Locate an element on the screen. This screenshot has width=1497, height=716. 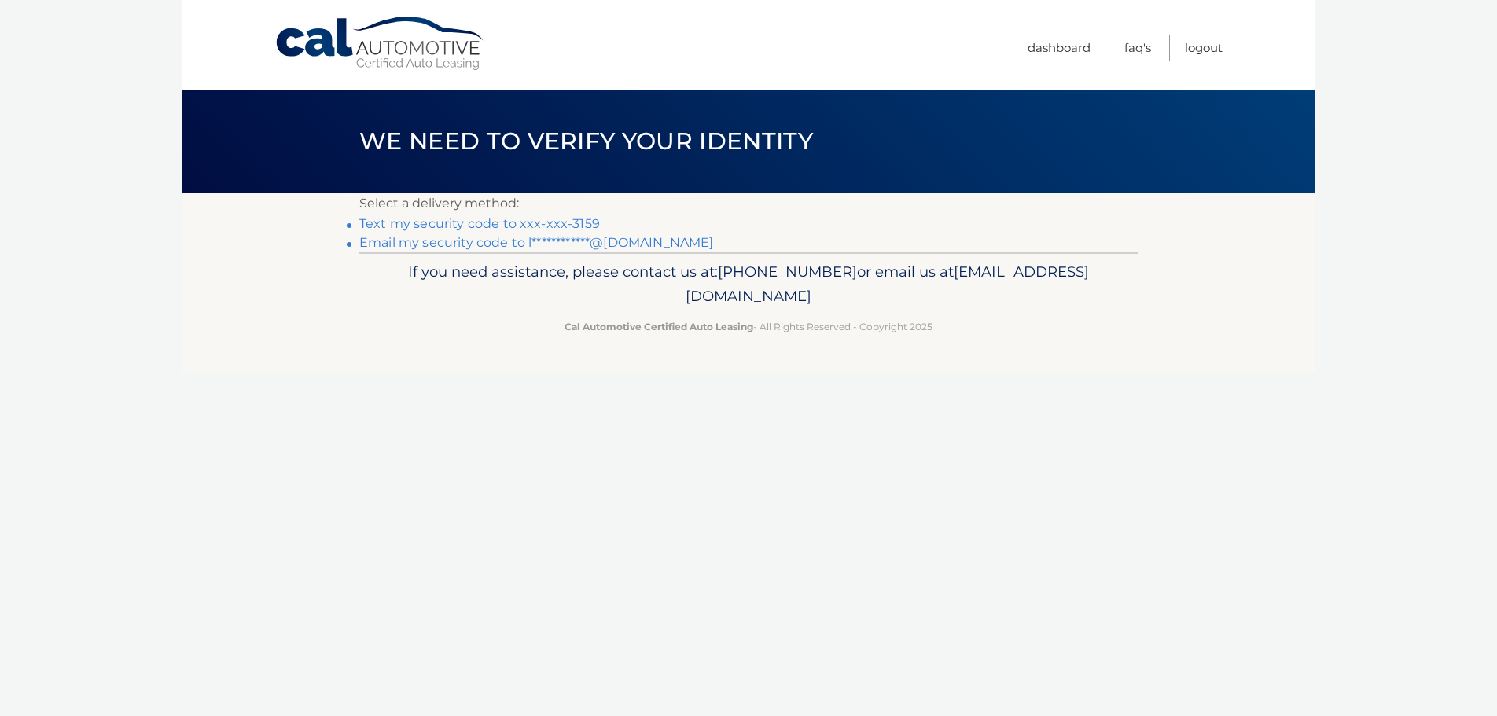
p: If you need assistance, please contact us at: or email us at is located at coordinates (749, 285).